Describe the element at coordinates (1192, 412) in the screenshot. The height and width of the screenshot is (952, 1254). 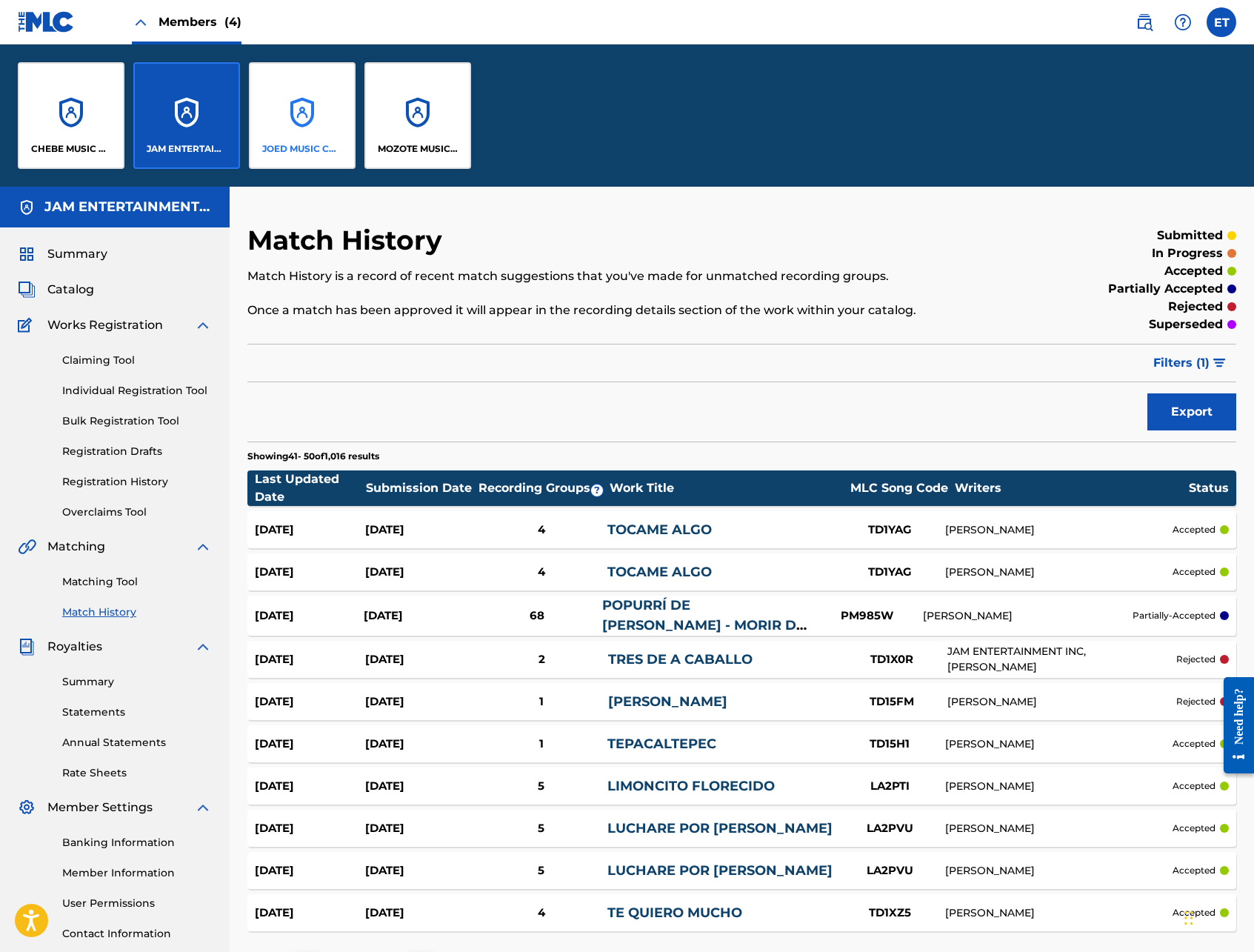
I see `button: Export` at that location.